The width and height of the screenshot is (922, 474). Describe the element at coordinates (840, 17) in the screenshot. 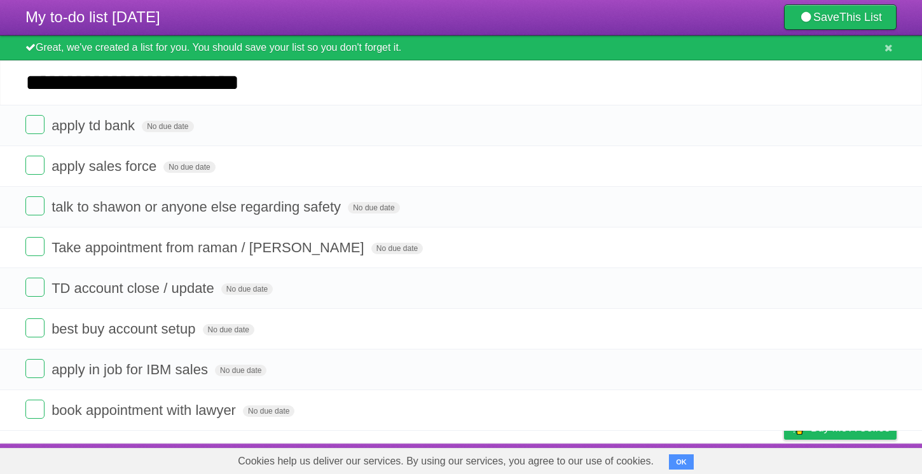

I see `a: SaveThis List` at that location.